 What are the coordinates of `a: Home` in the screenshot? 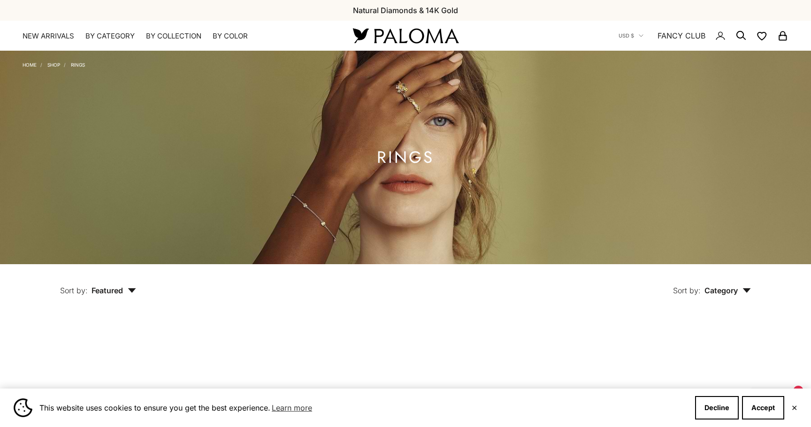 It's located at (30, 65).